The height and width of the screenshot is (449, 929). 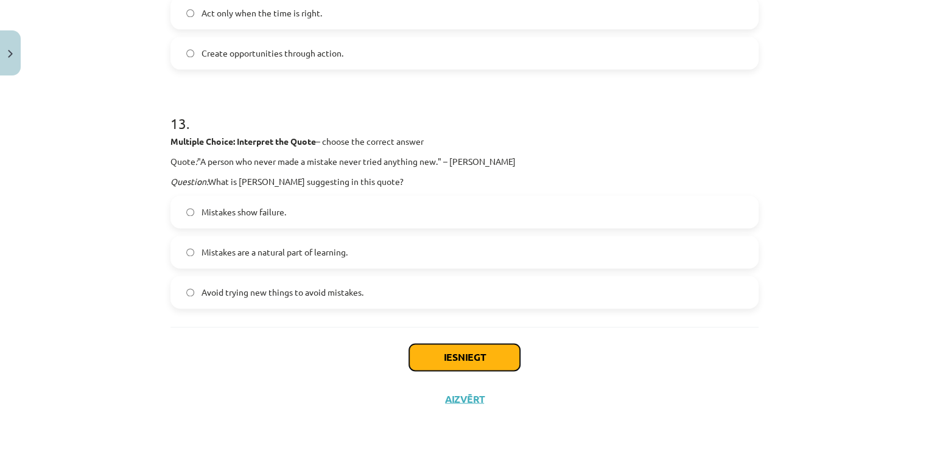 What do you see at coordinates (465, 113) in the screenshot?
I see `h1: 13 .` at bounding box center [465, 113].